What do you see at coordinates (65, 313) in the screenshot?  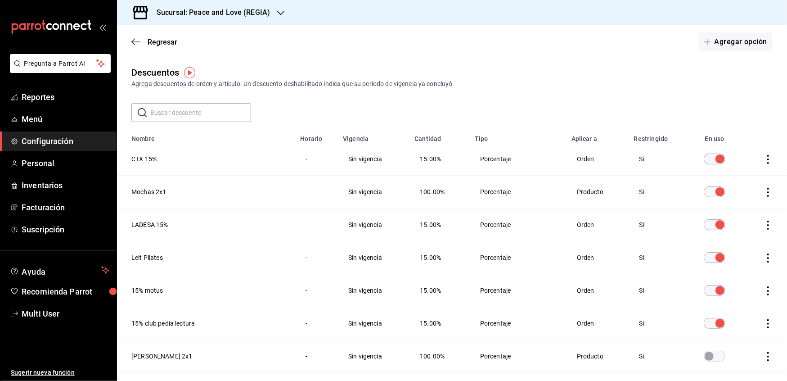 I see `span: Multi User` at bounding box center [65, 313].